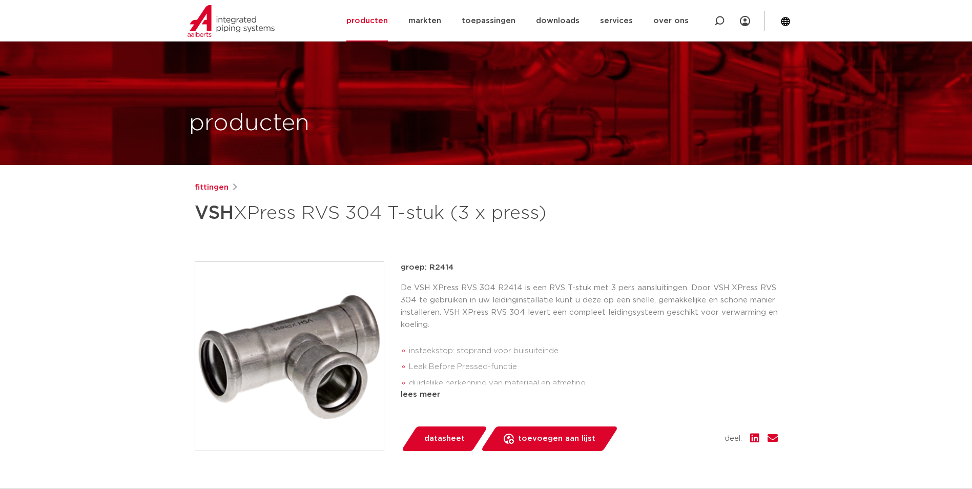  Describe the element at coordinates (594, 383) in the screenshot. I see `li: duidelijke herkenning van materiaal en afmeting` at that location.